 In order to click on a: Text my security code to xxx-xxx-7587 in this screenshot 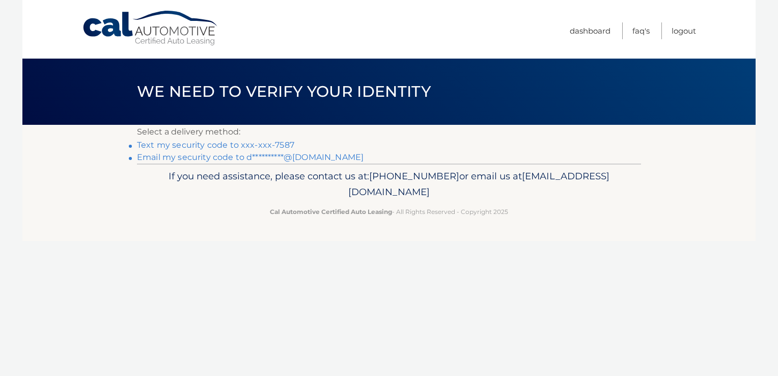, I will do `click(215, 145)`.